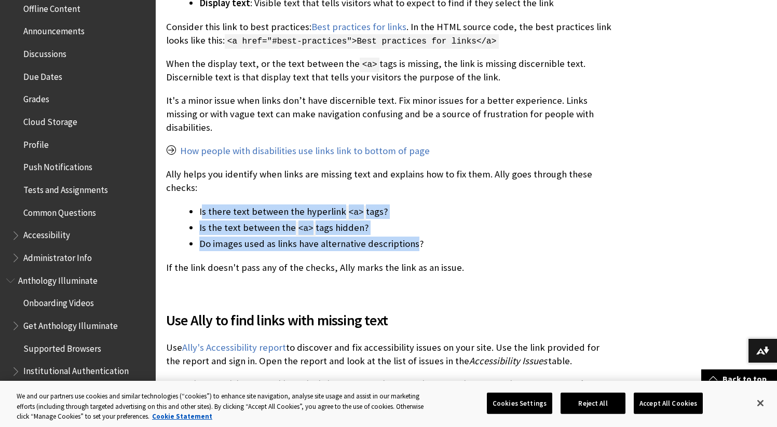  Describe the element at coordinates (406, 244) in the screenshot. I see `li: Do images used as links have alternative descriptions?` at that location.